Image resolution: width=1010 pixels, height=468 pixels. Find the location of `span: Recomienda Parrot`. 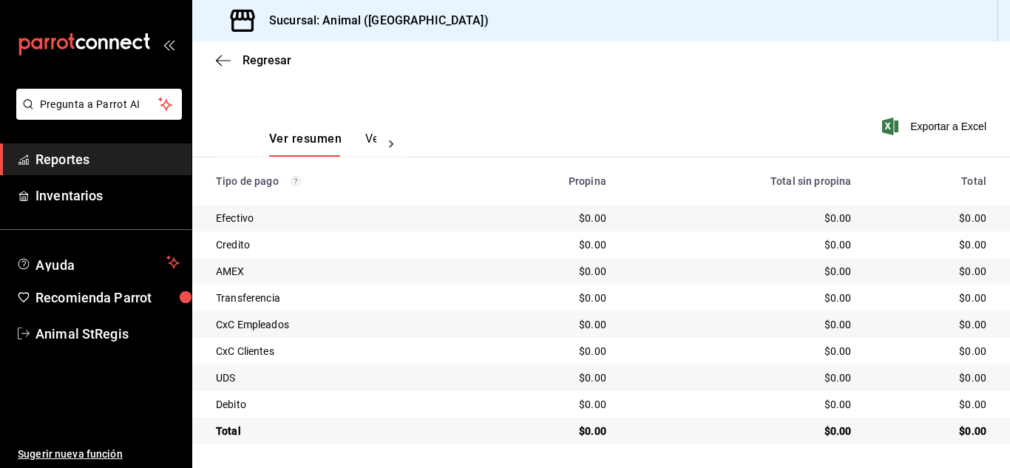

span: Recomienda Parrot is located at coordinates (107, 297).